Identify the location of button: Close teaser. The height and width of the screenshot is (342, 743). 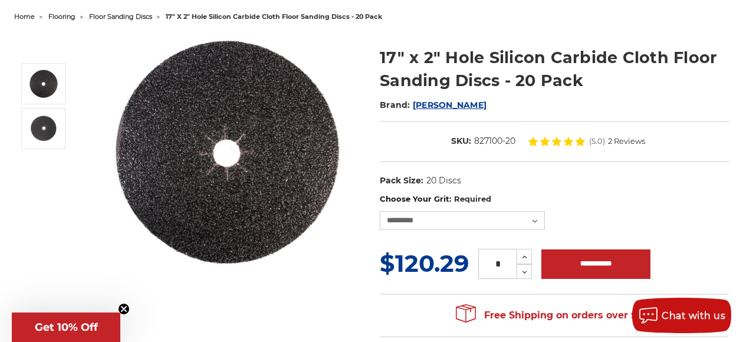
(124, 309).